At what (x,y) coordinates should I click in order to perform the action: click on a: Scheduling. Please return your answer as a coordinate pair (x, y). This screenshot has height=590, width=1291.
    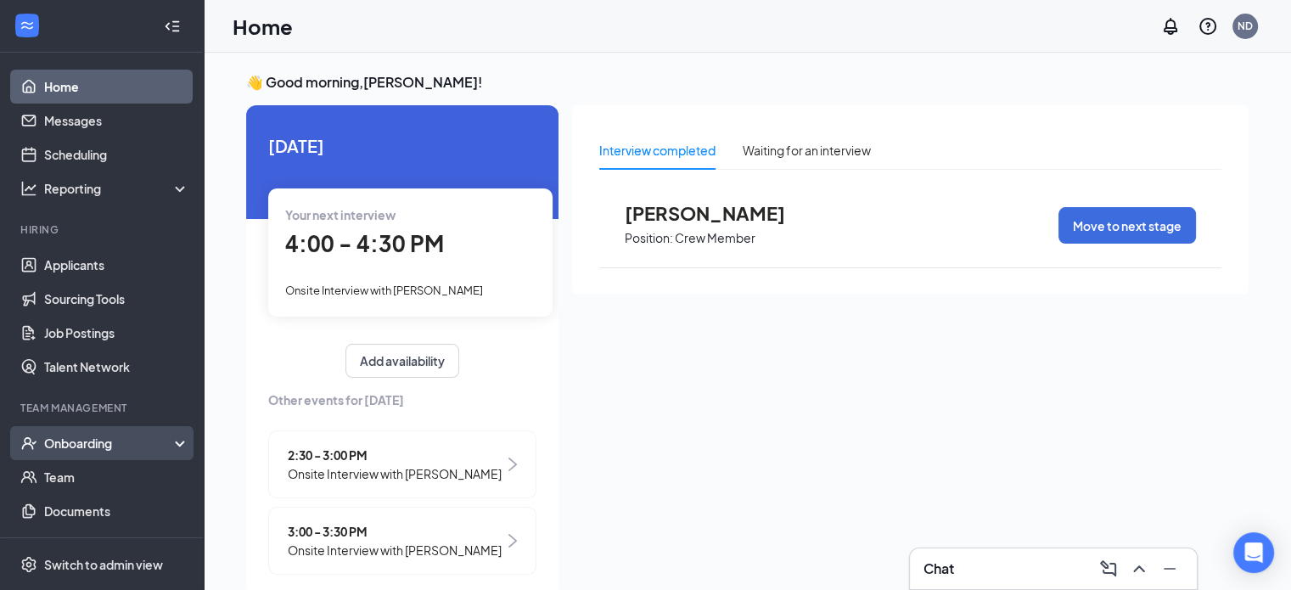
    Looking at the image, I should click on (116, 154).